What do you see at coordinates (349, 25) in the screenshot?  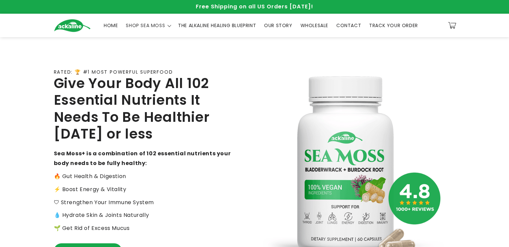 I see `span: CONTACT` at bounding box center [349, 25].